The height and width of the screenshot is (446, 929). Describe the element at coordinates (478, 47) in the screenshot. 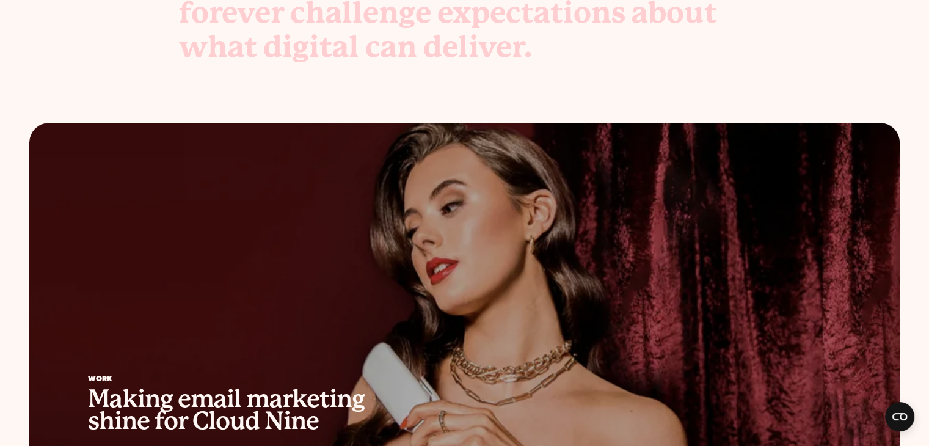

I see `div: deliver.` at that location.